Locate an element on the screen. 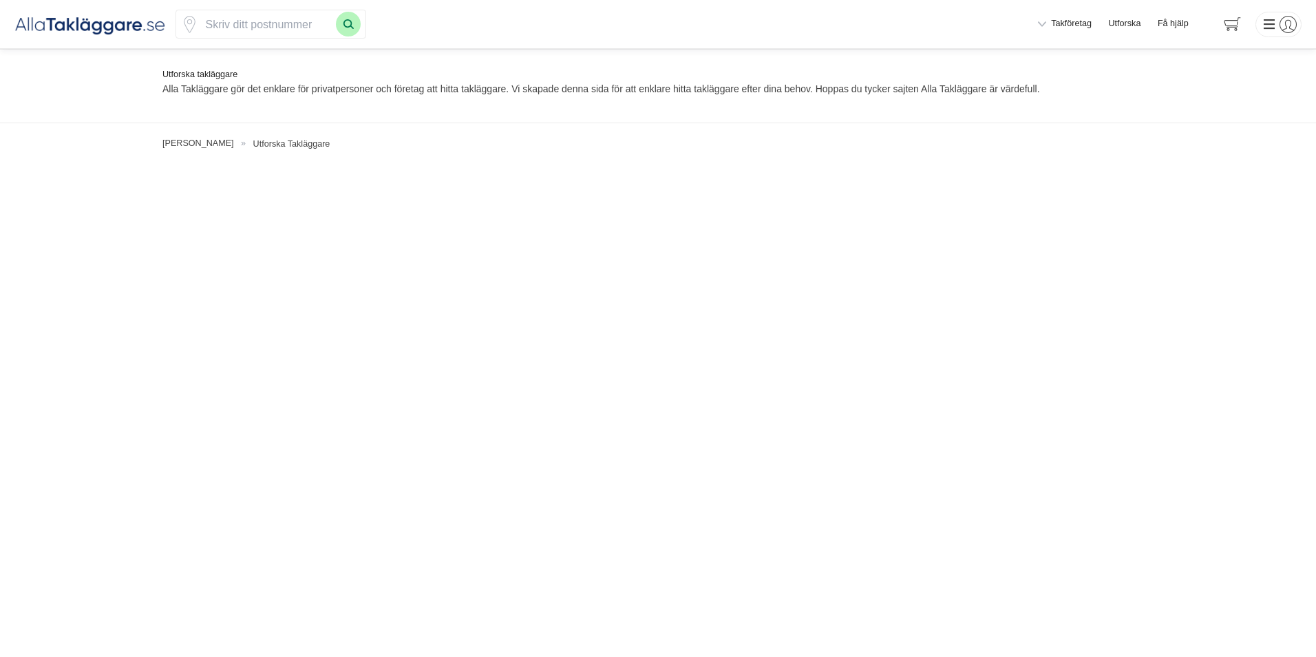  a: Alla Takläggare is located at coordinates (90, 24).